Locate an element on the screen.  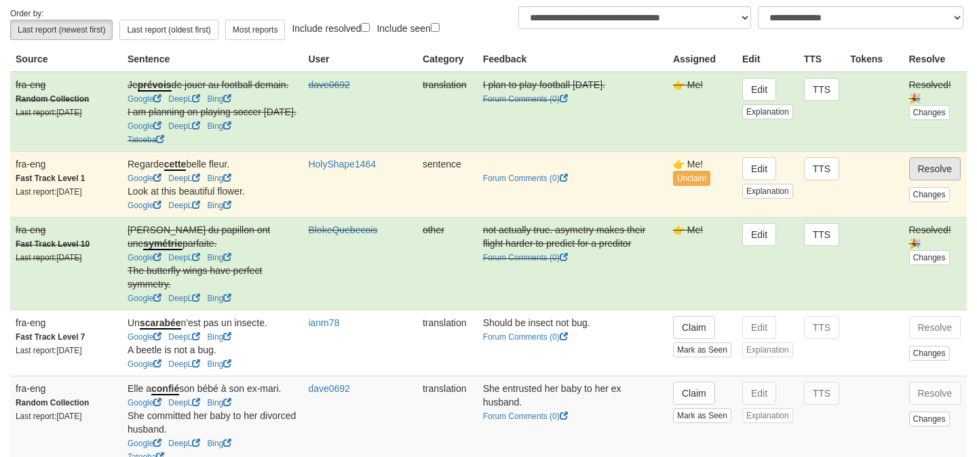
th: Category is located at coordinates (447, 59).